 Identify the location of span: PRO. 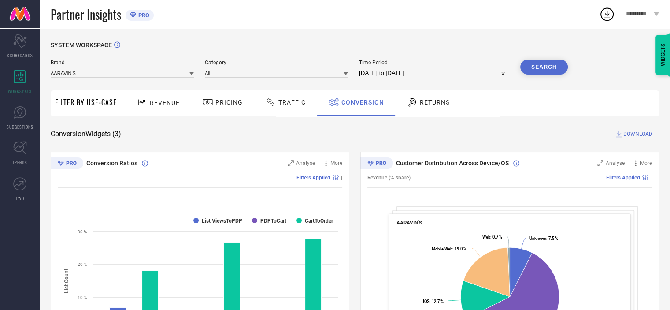
(143, 15).